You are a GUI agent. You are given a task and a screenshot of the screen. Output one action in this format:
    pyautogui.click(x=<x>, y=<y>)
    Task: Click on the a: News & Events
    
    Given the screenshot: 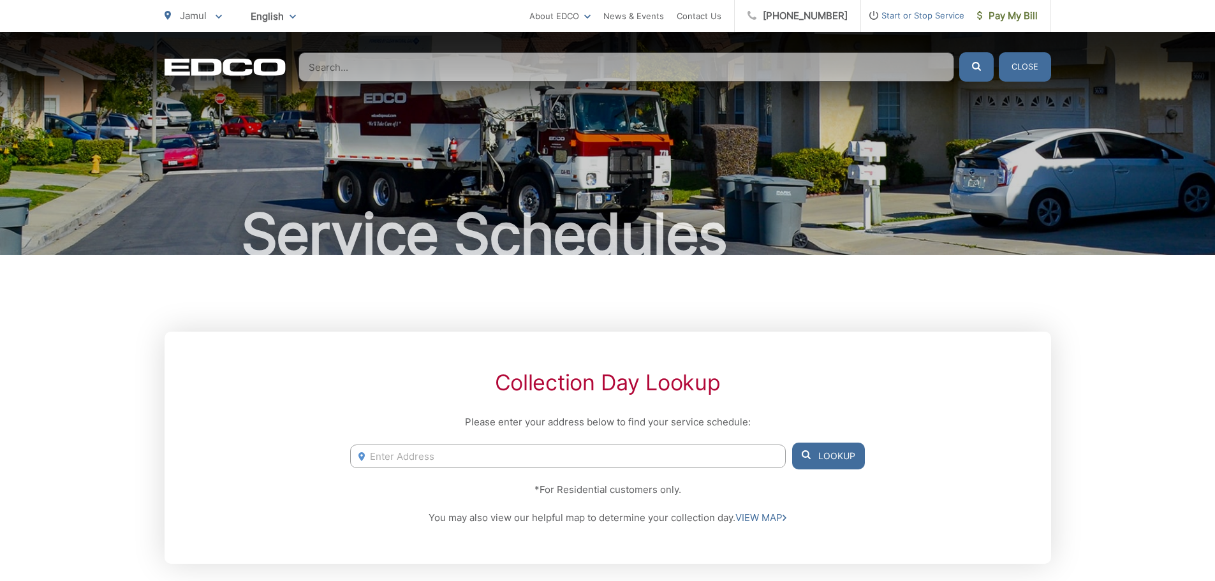 What is the action you would take?
    pyautogui.click(x=633, y=16)
    